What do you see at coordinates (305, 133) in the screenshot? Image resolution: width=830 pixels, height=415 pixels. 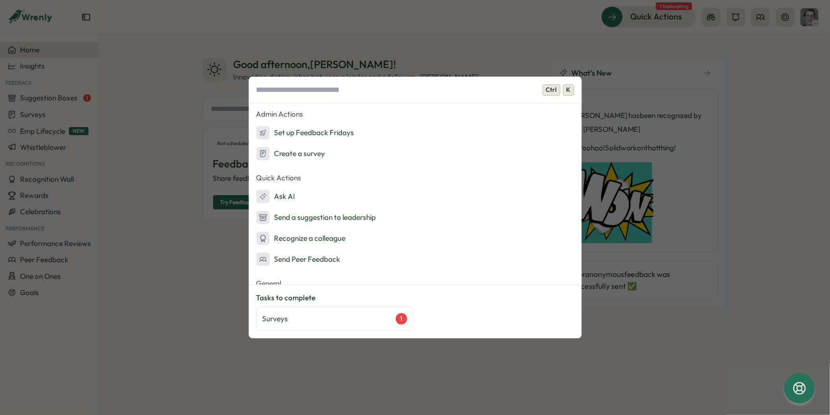 I see `div: Set up Feedback Fridays` at bounding box center [305, 133].